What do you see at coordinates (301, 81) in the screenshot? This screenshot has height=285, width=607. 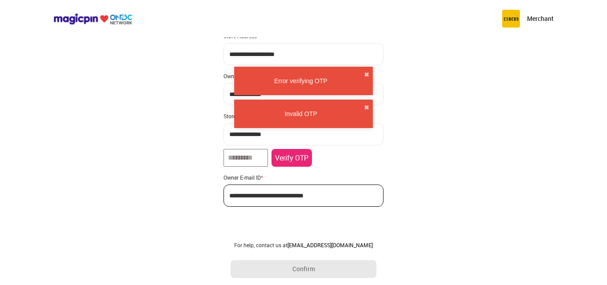 I see `div: Error verifying OTP` at bounding box center [301, 81].